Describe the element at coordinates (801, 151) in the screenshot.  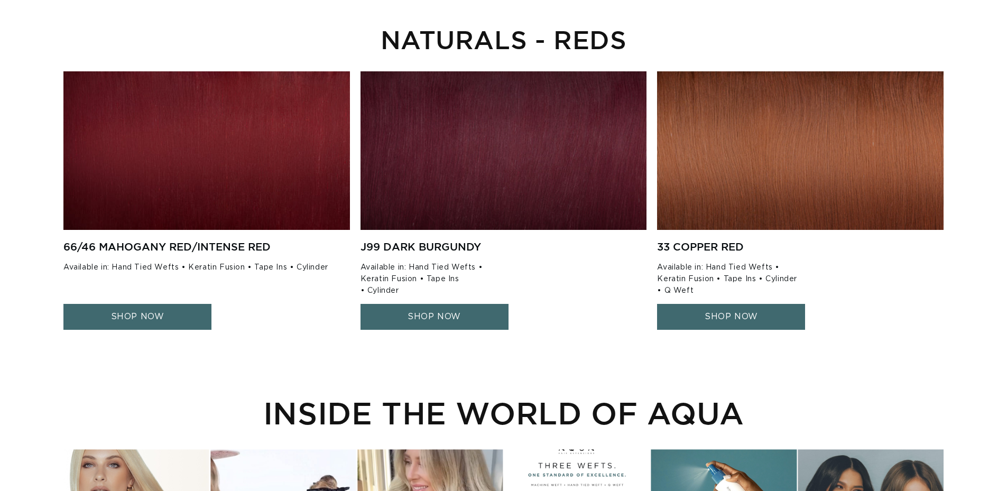
I see `img: 33 Copper Red` at that location.